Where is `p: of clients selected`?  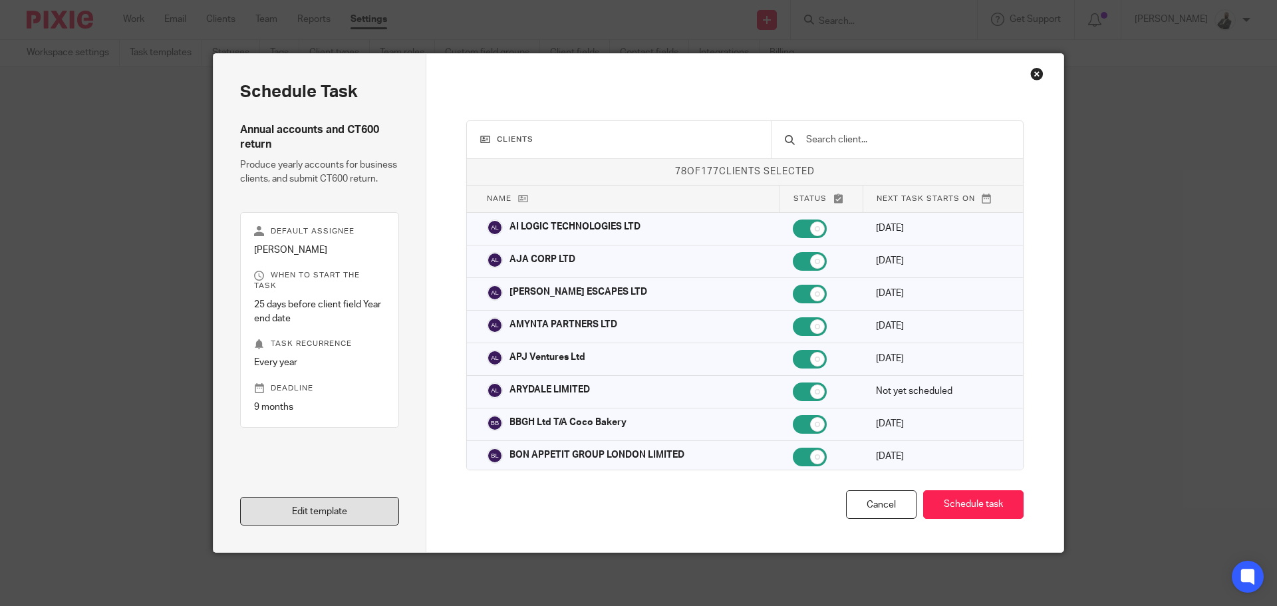
p: of clients selected is located at coordinates (745, 172).